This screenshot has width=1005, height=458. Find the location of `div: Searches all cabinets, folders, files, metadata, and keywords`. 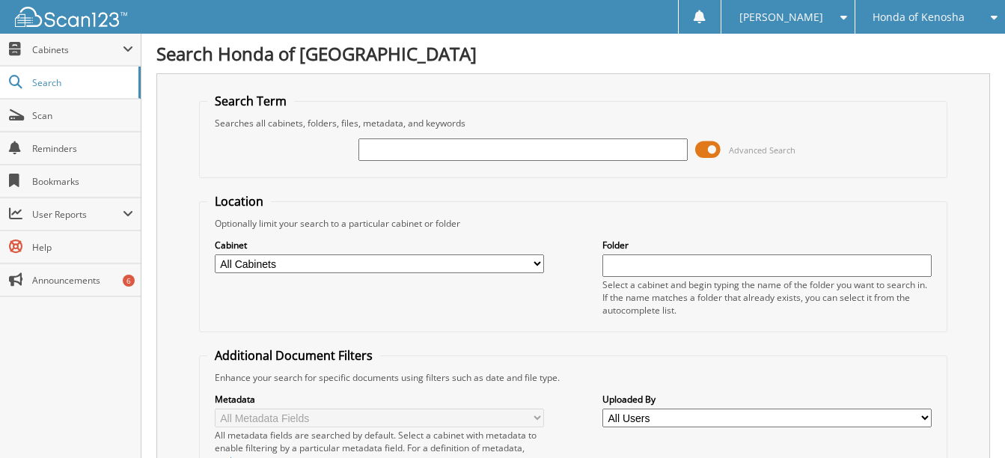

div: Searches all cabinets, folders, files, metadata, and keywords is located at coordinates (573, 123).